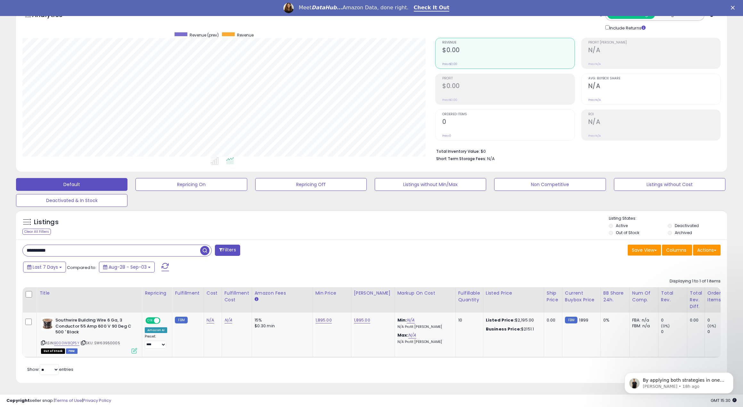 The height and width of the screenshot is (407, 743). I want to click on span: OFF, so click(165, 320).